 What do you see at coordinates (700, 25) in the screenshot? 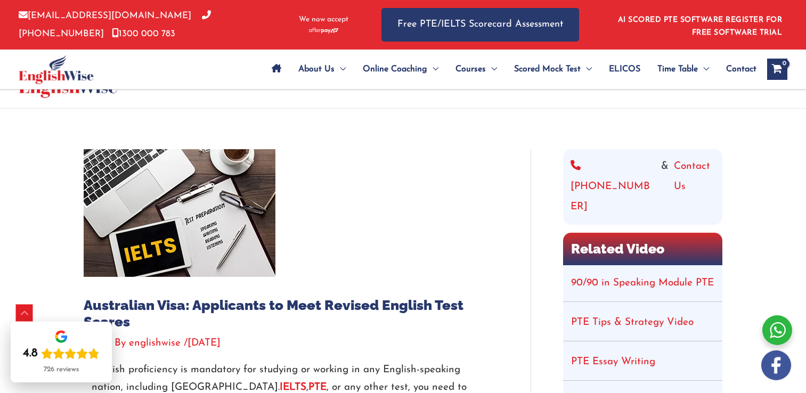
I see `aside: Header Widget 1` at bounding box center [700, 25].